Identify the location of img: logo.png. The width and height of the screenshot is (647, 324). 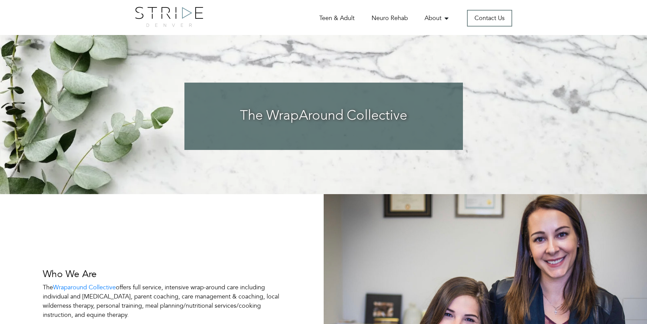
(169, 17).